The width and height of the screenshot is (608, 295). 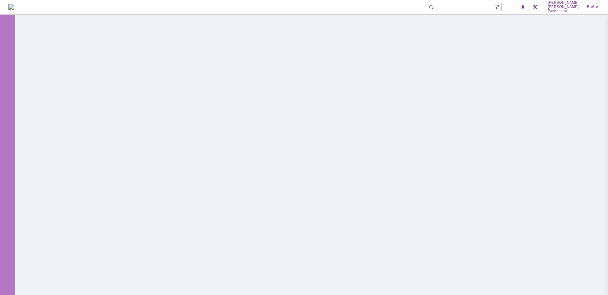 What do you see at coordinates (535, 7) in the screenshot?
I see `a: Перейти в интерфейс администратора` at bounding box center [535, 7].